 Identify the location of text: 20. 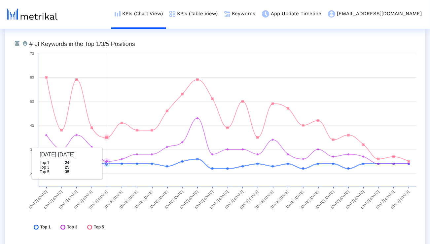
(32, 174).